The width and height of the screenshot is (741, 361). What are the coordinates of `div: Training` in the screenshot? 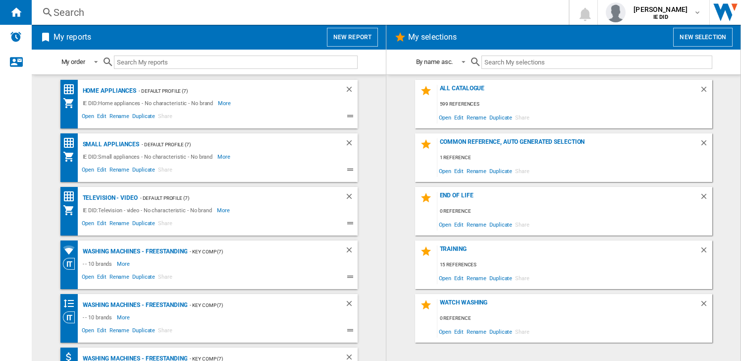 It's located at (568, 252).